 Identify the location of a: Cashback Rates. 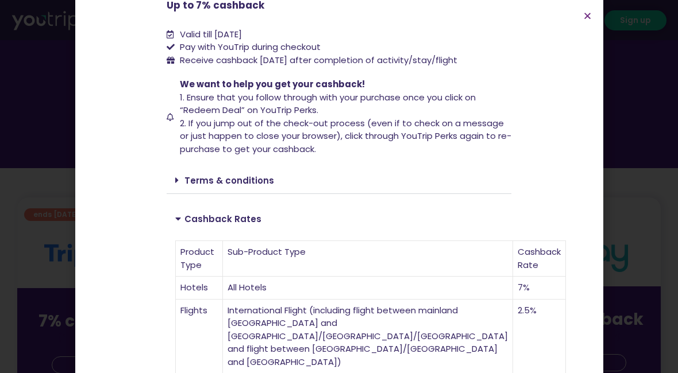
(223, 219).